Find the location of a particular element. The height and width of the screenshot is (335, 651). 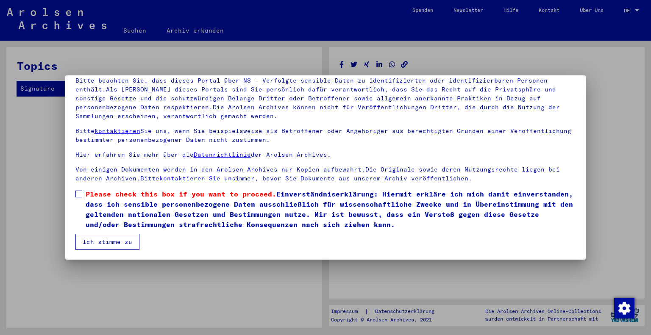

a: Datenrichtlinie is located at coordinates (222, 155).